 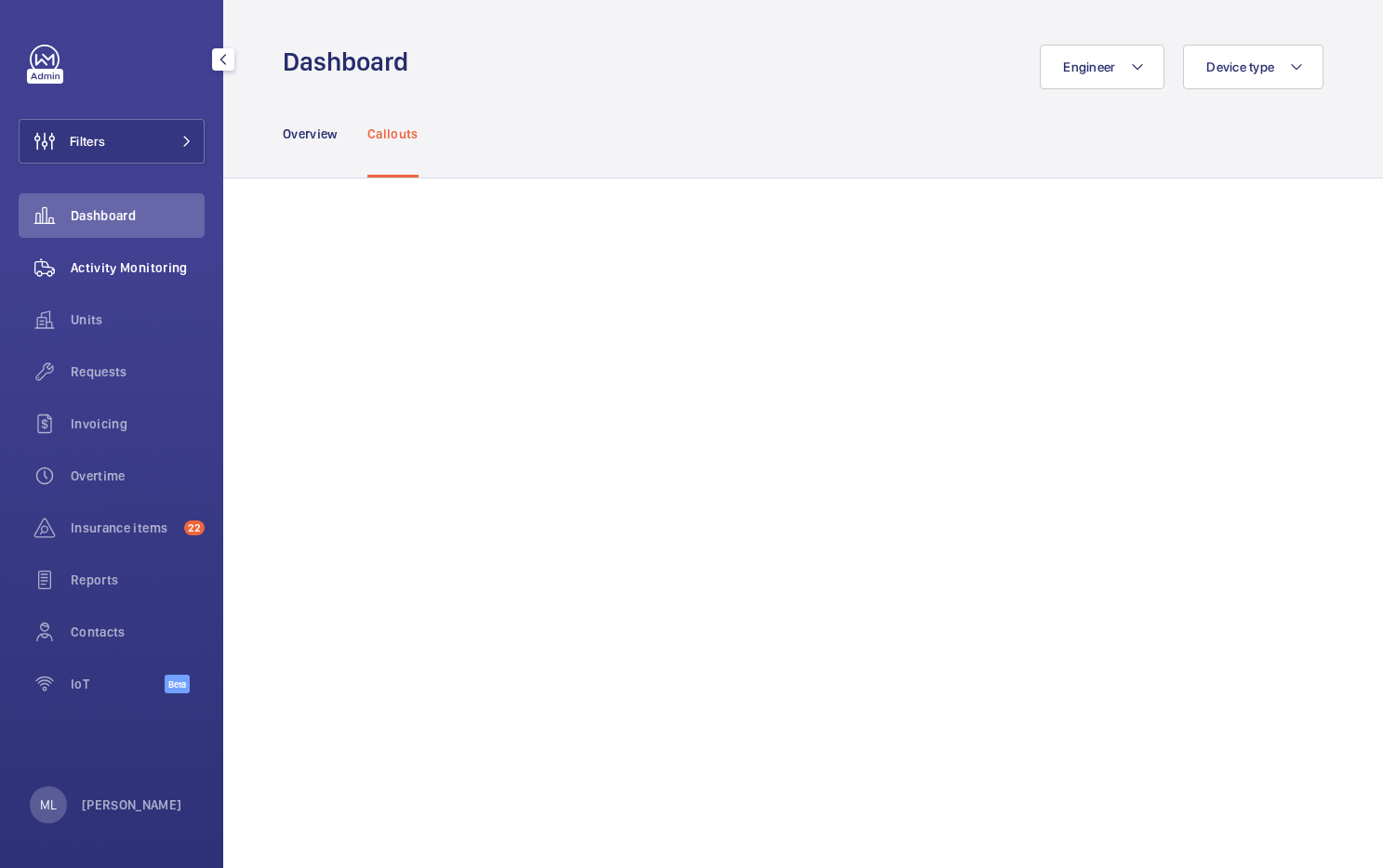 I want to click on span: Overtime, so click(x=137, y=476).